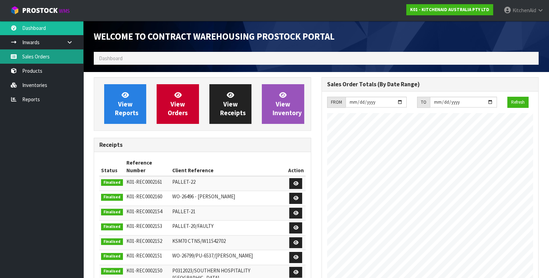 Image resolution: width=549 pixels, height=278 pixels. What do you see at coordinates (144, 196) in the screenshot?
I see `span: K01-REC0002160` at bounding box center [144, 196].